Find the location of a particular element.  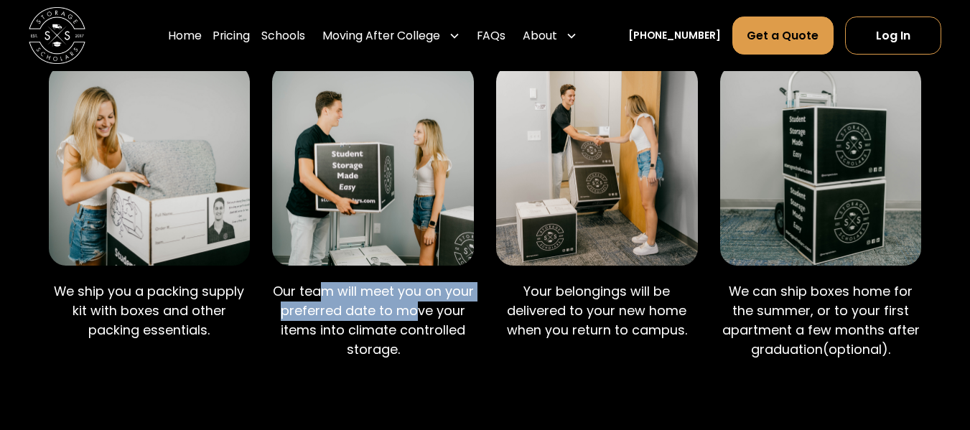

p: Our team will meet you on your preferred date to move your items into climate controlled storage. is located at coordinates (373, 320).